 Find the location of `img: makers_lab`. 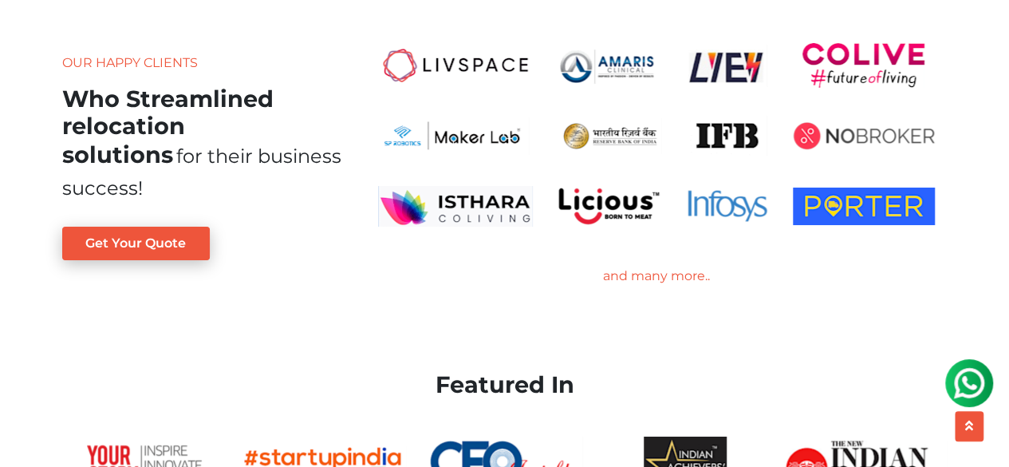

img: makers_lab is located at coordinates (455, 136).